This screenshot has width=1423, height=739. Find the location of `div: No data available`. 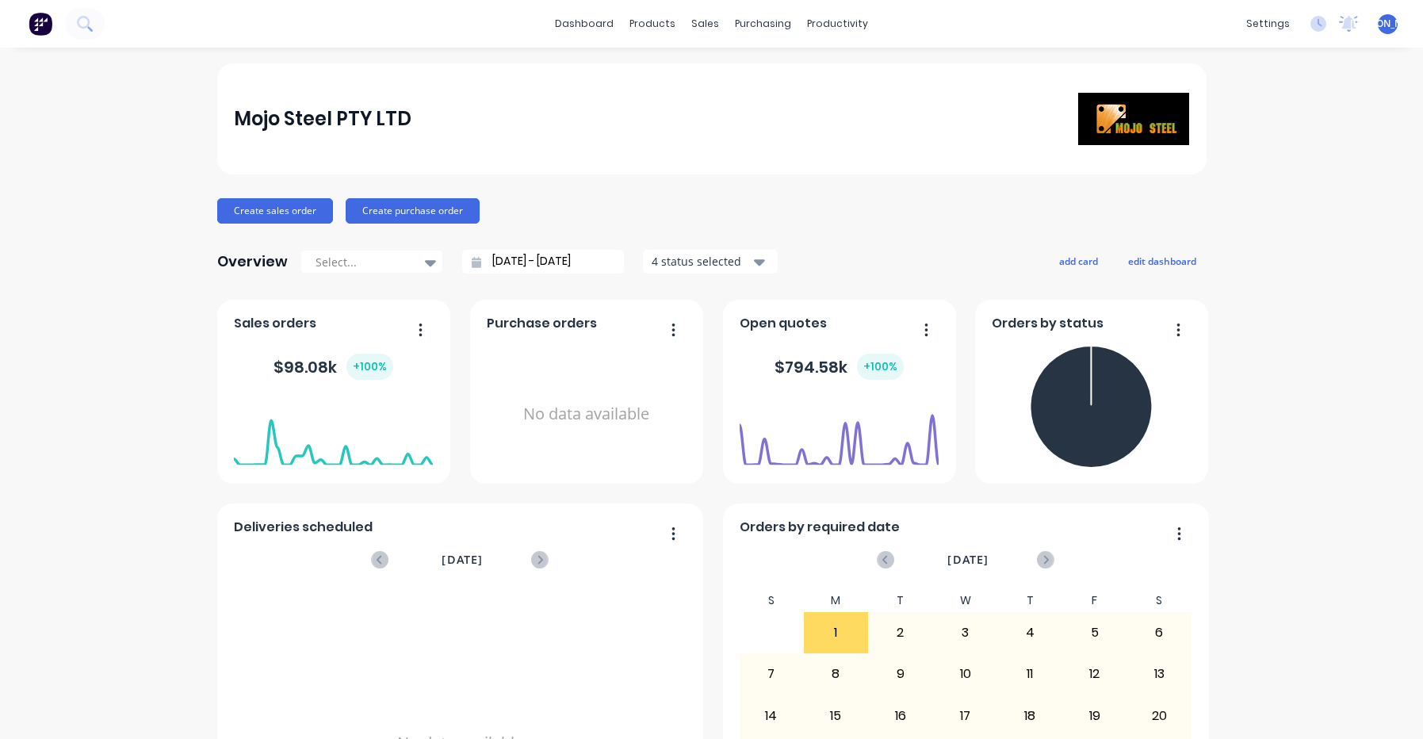

div: No data available is located at coordinates (586, 414).